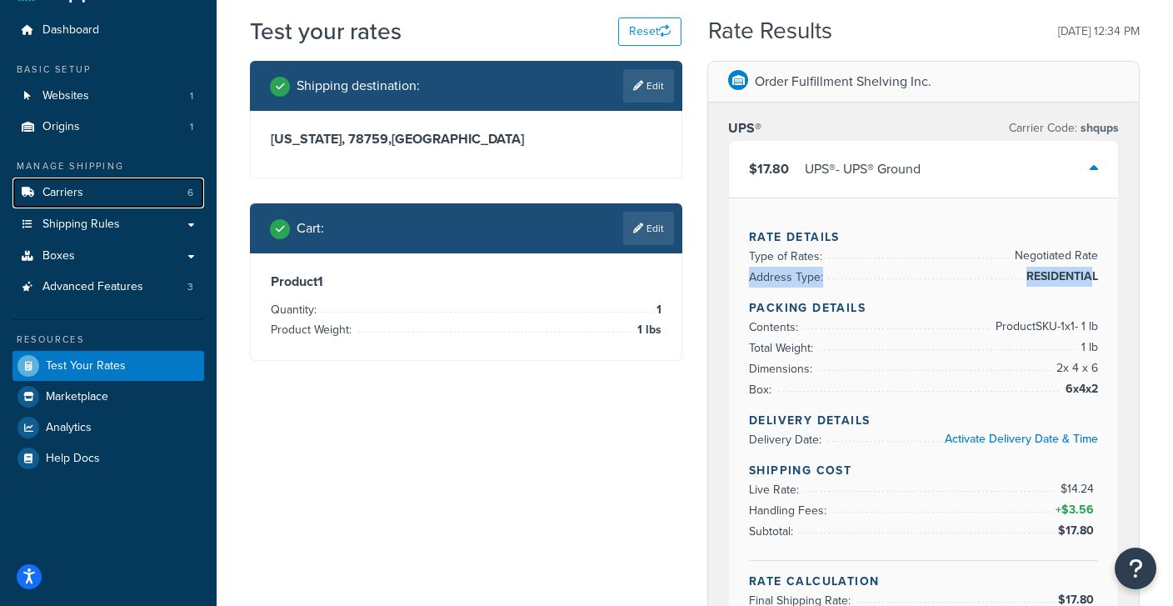 The height and width of the screenshot is (606, 1173). What do you see at coordinates (62, 192) in the screenshot?
I see `span: Carriers` at bounding box center [62, 192].